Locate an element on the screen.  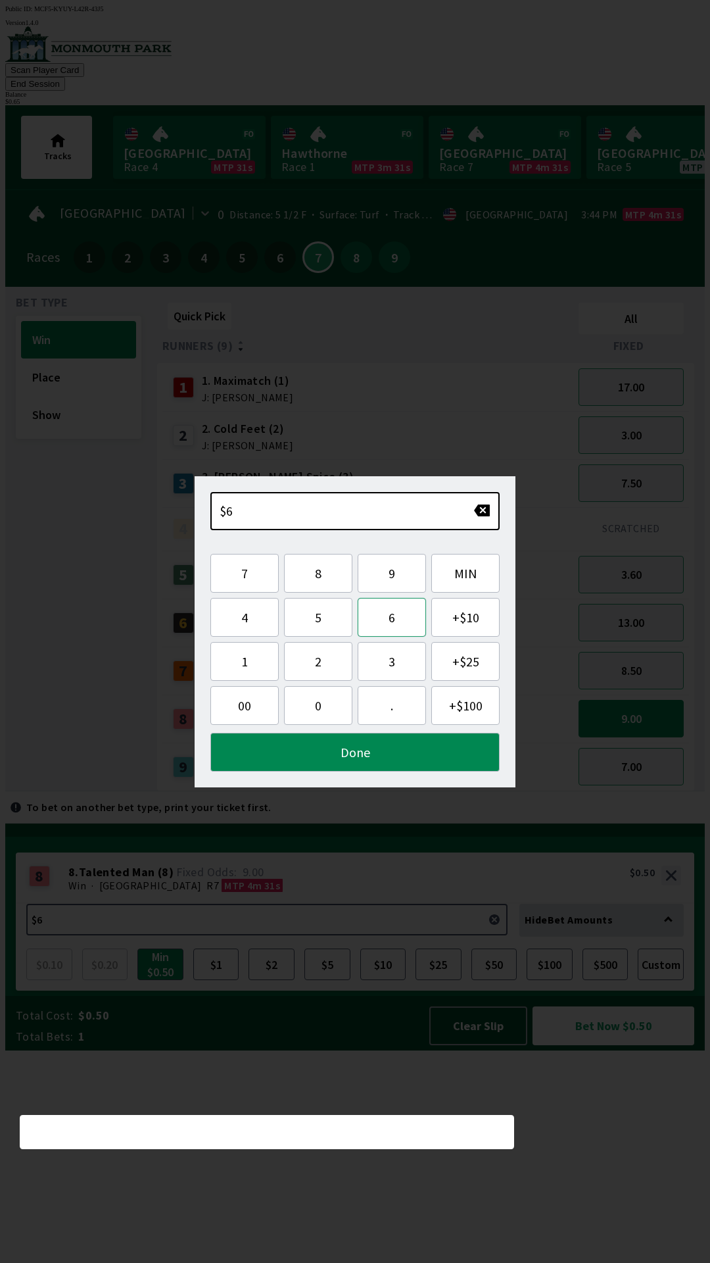
span: + $100 is located at coordinates (466, 705).